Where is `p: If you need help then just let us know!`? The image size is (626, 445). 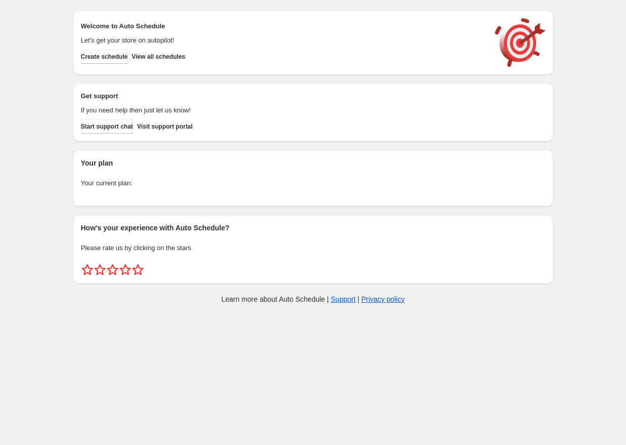 p: If you need help then just let us know! is located at coordinates (283, 110).